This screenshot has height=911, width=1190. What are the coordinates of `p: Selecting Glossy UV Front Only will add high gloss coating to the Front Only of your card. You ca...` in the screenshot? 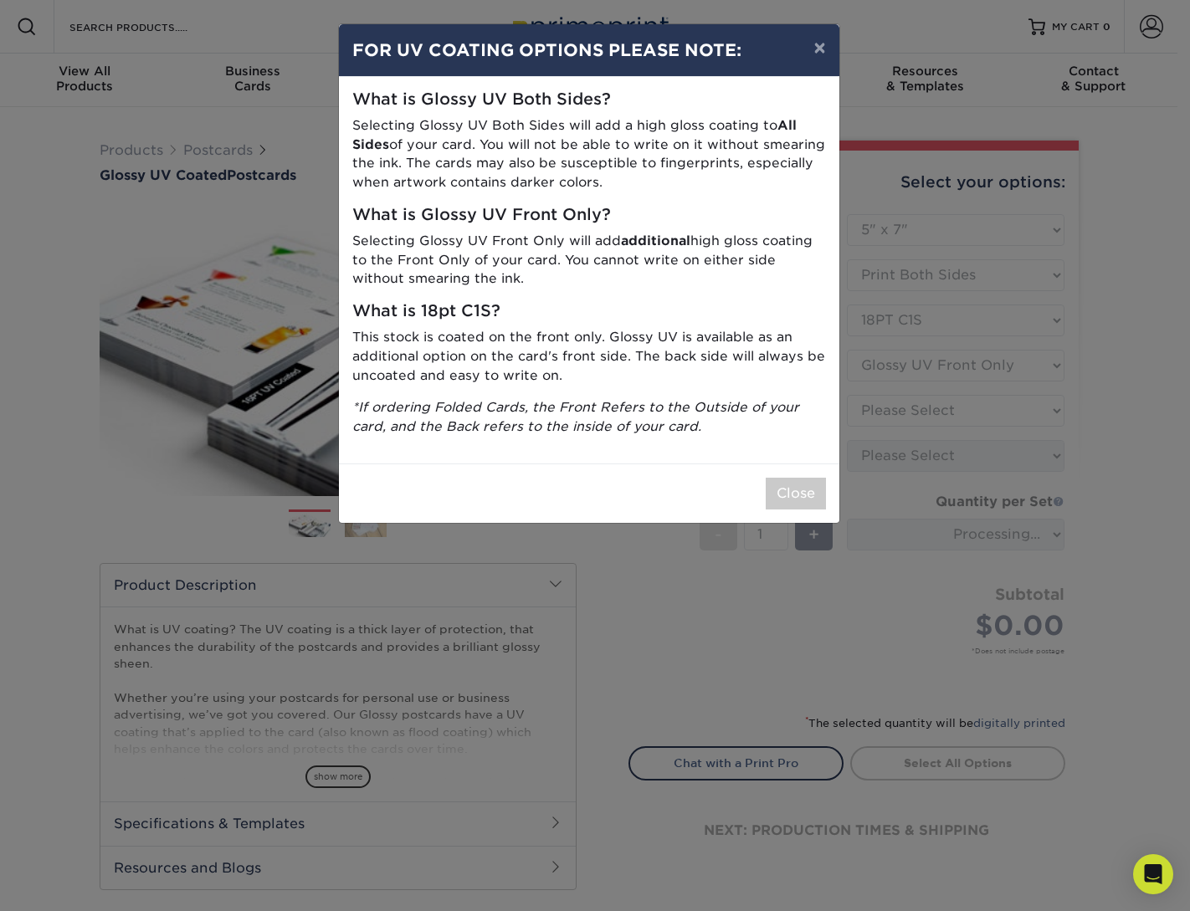 It's located at (589, 260).